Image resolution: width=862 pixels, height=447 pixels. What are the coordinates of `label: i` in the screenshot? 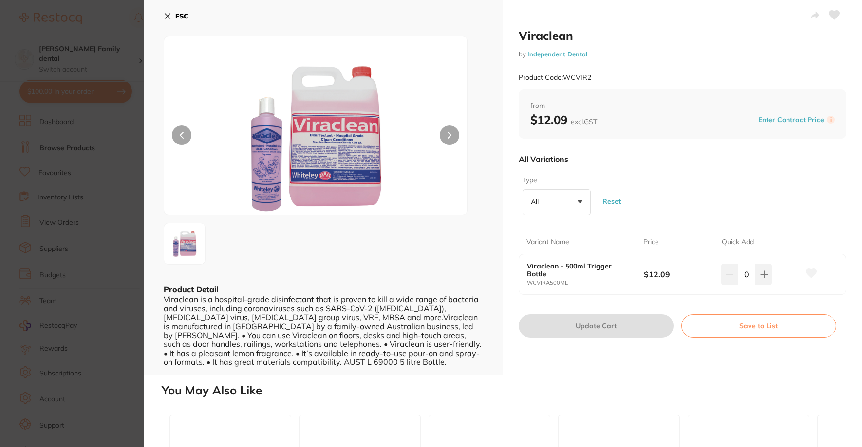 It's located at (830, 120).